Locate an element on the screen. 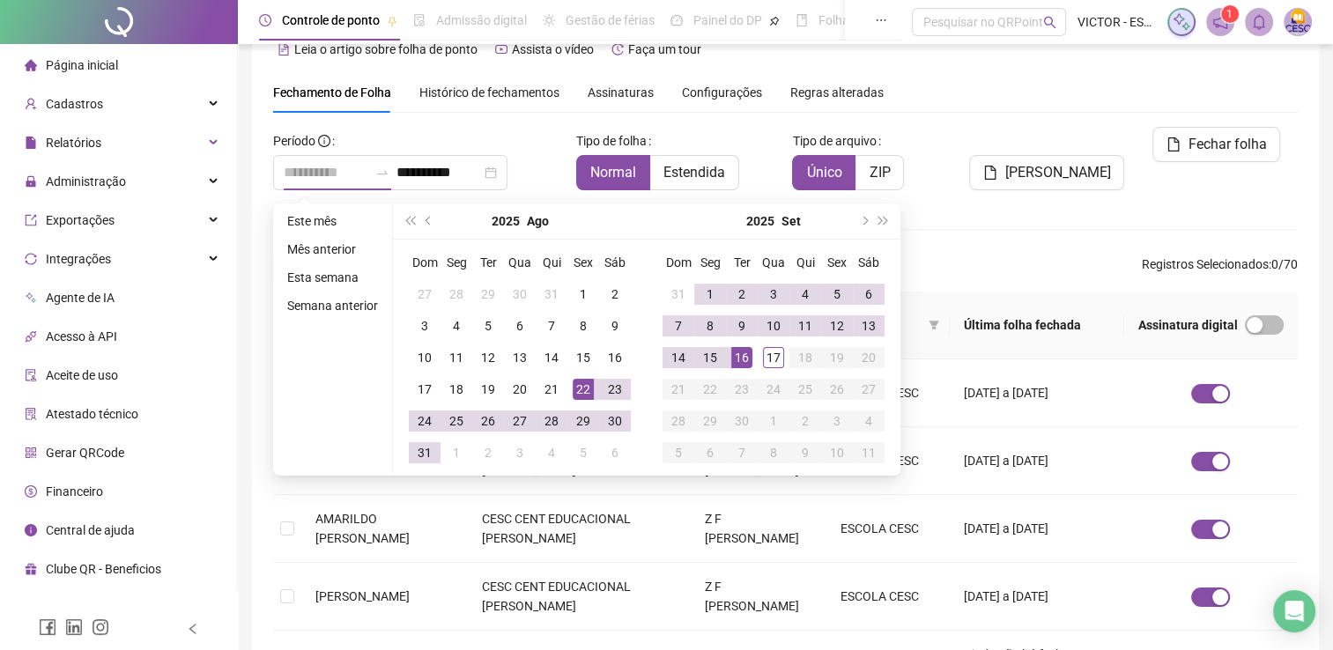  span: qrcode is located at coordinates (31, 453).